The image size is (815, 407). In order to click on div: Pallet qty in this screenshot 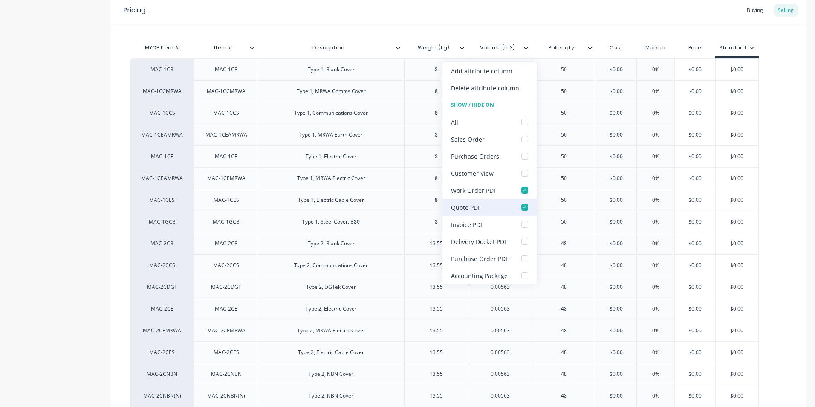, I will do `click(562, 48)`.